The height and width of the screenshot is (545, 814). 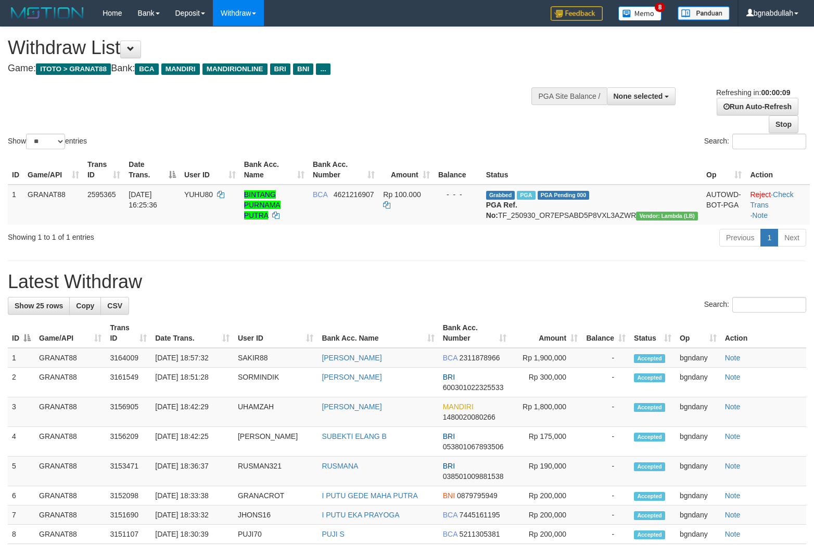 What do you see at coordinates (546, 358) in the screenshot?
I see `td: Rp 1,900,000` at bounding box center [546, 358].